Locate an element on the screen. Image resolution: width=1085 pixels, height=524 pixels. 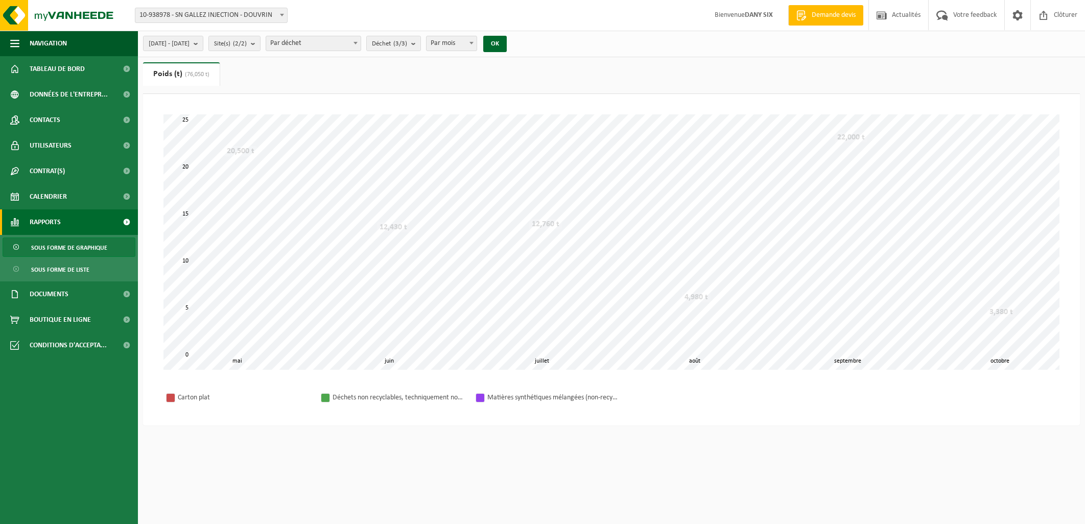
strong: DANY SIX is located at coordinates (758, 15).